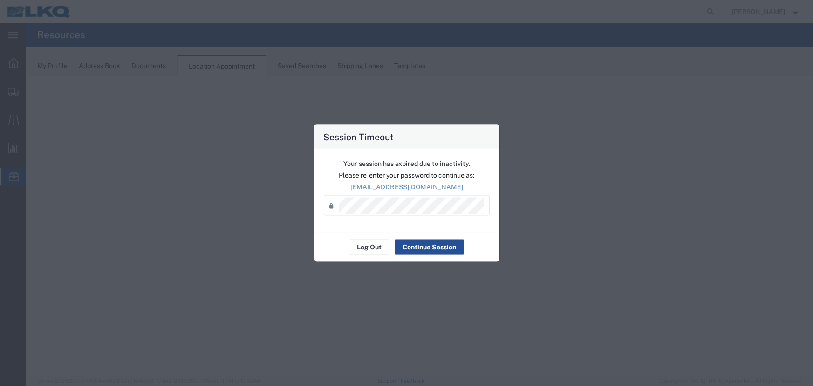  I want to click on p: Please re-enter your password to continue as:, so click(407, 175).